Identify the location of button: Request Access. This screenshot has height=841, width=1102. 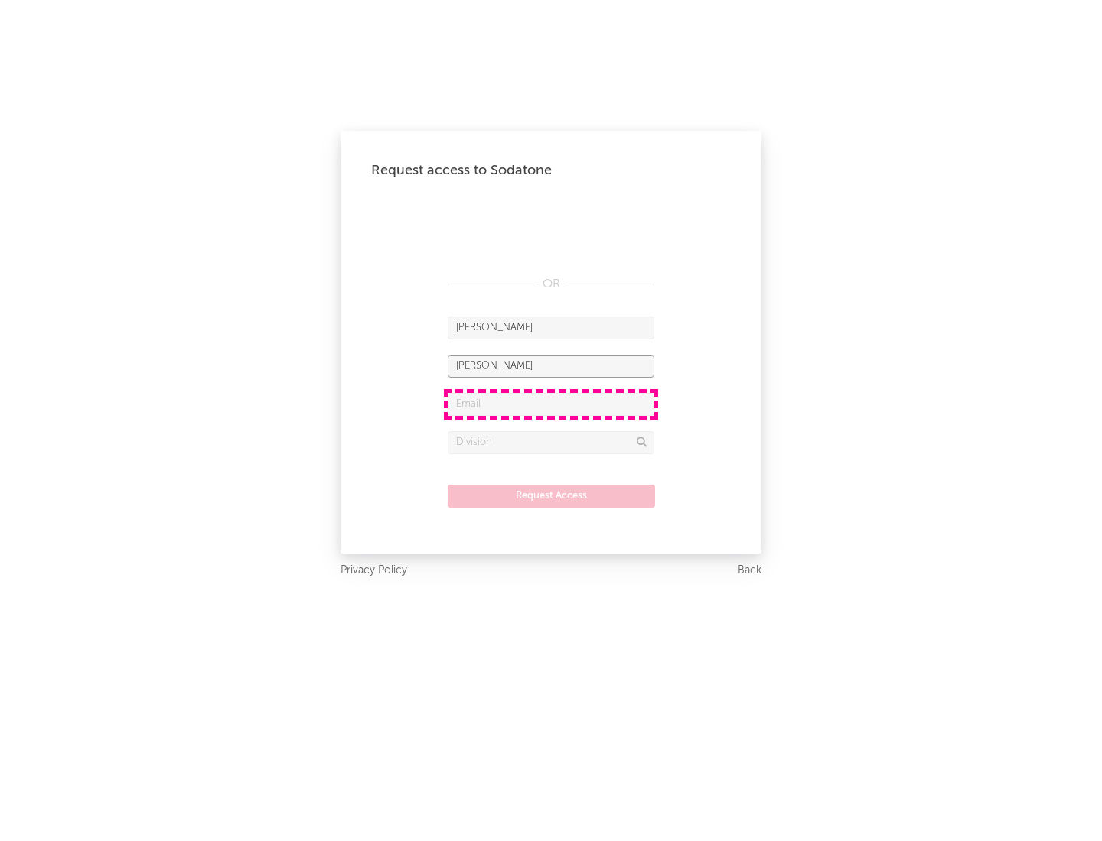
(551, 496).